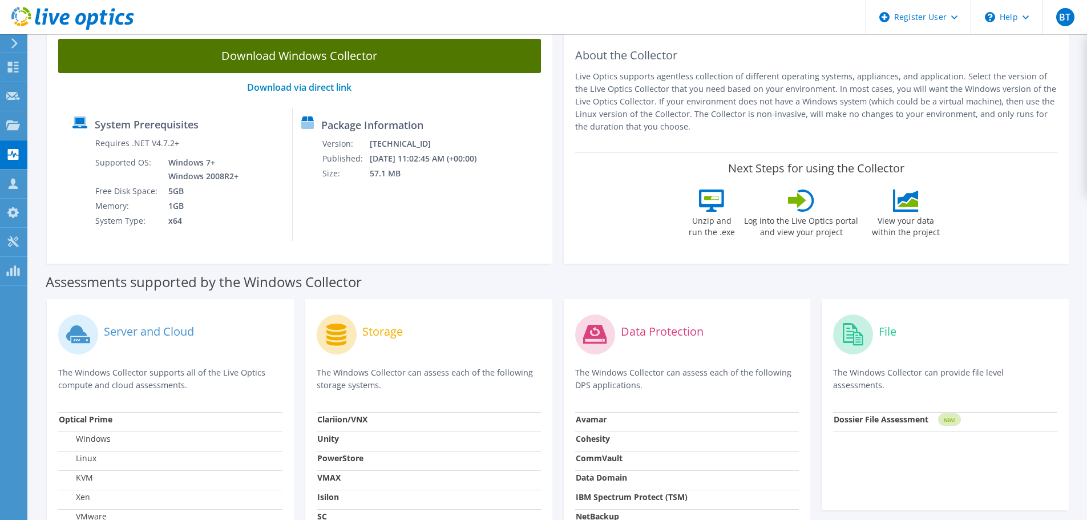  What do you see at coordinates (127, 221) in the screenshot?
I see `td: System Type:` at bounding box center [127, 221].